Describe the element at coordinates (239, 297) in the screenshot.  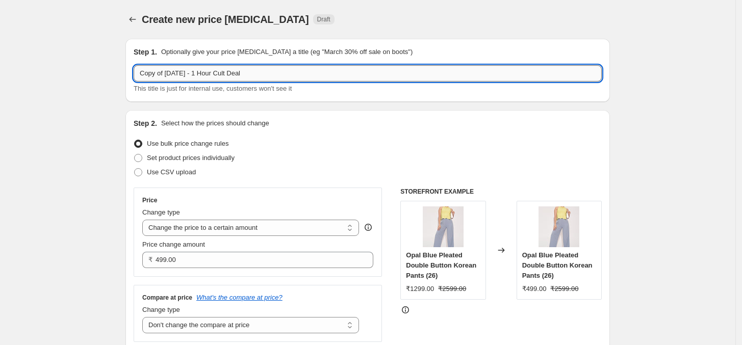
I see `i: What's the compare at price?` at that location.